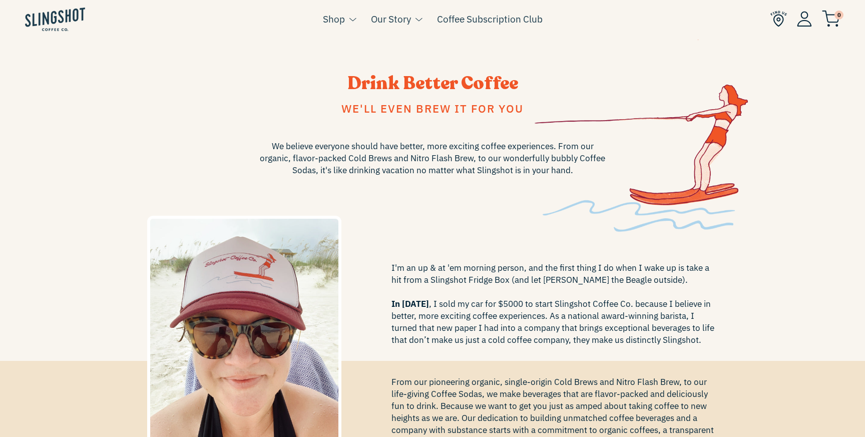 Image resolution: width=865 pixels, height=437 pixels. I want to click on a: Our Story, so click(391, 19).